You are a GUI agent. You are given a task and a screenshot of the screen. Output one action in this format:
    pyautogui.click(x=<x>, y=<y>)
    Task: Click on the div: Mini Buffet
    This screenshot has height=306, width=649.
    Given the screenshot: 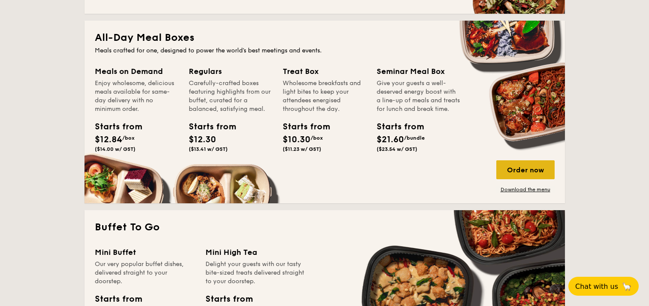 What is the action you would take?
    pyautogui.click(x=145, y=252)
    